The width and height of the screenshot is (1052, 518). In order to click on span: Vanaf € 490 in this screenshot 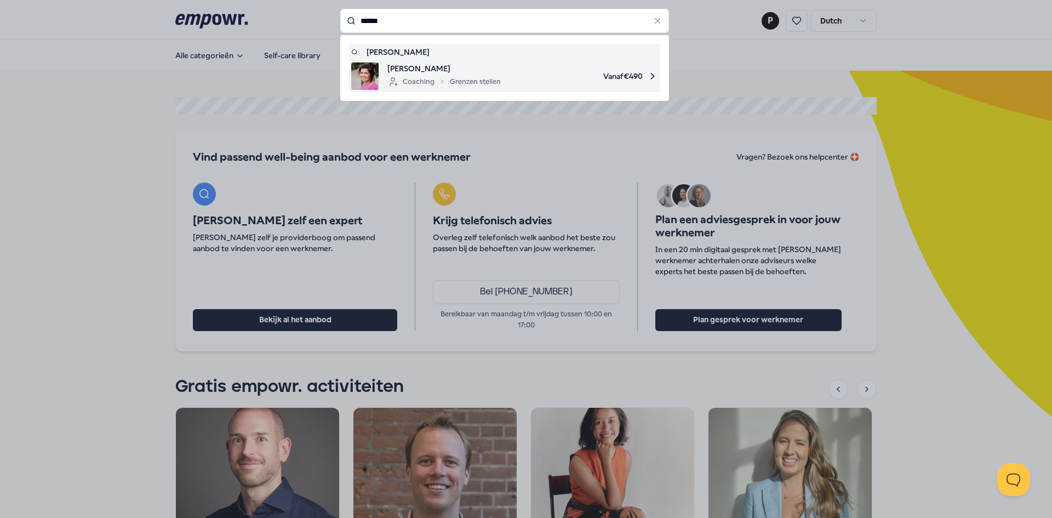, I will do `click(583, 76)`.